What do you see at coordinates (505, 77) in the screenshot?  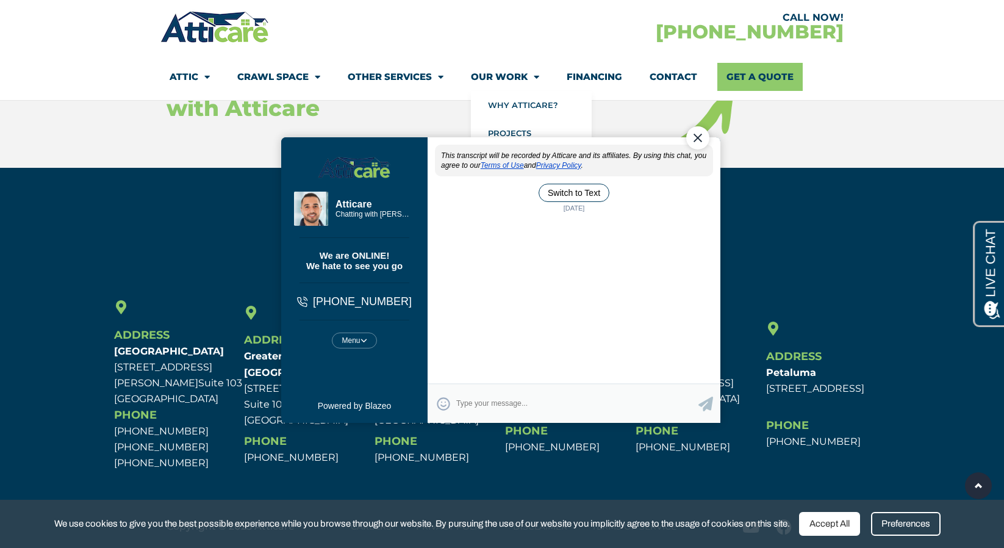 I see `a: Our Work` at bounding box center [505, 77].